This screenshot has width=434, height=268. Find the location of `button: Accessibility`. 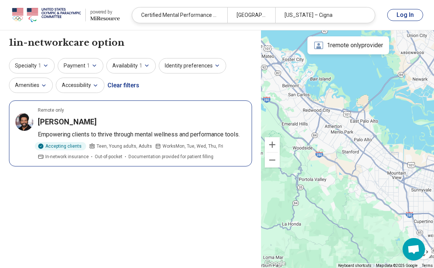

button: Accessibility is located at coordinates (80, 85).